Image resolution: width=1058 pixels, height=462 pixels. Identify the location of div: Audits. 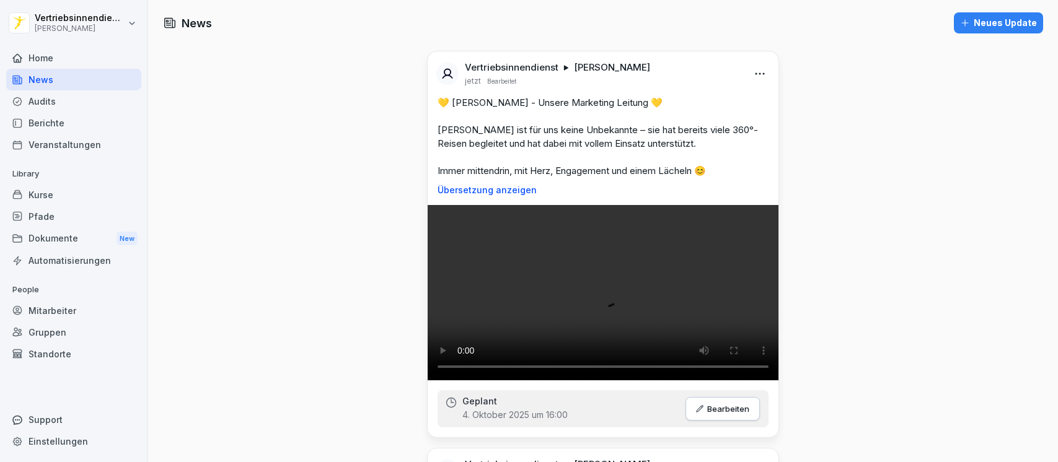
(74, 101).